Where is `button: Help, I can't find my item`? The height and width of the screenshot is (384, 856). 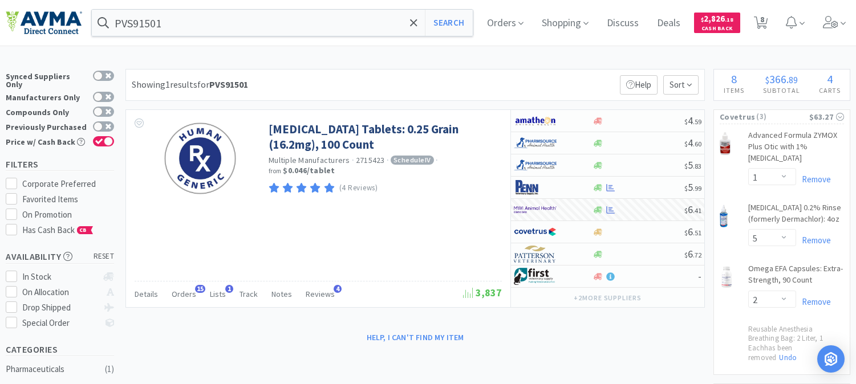
button: Help, I can't find my item is located at coordinates (415, 337).